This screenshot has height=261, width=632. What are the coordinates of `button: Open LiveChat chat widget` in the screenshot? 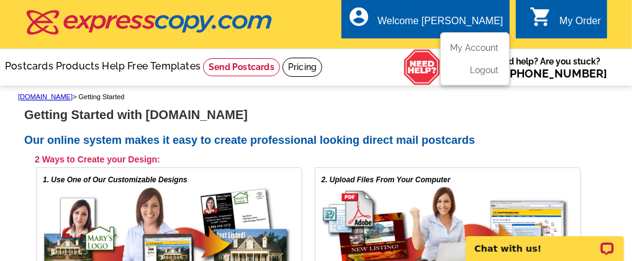 It's located at (150, 27).